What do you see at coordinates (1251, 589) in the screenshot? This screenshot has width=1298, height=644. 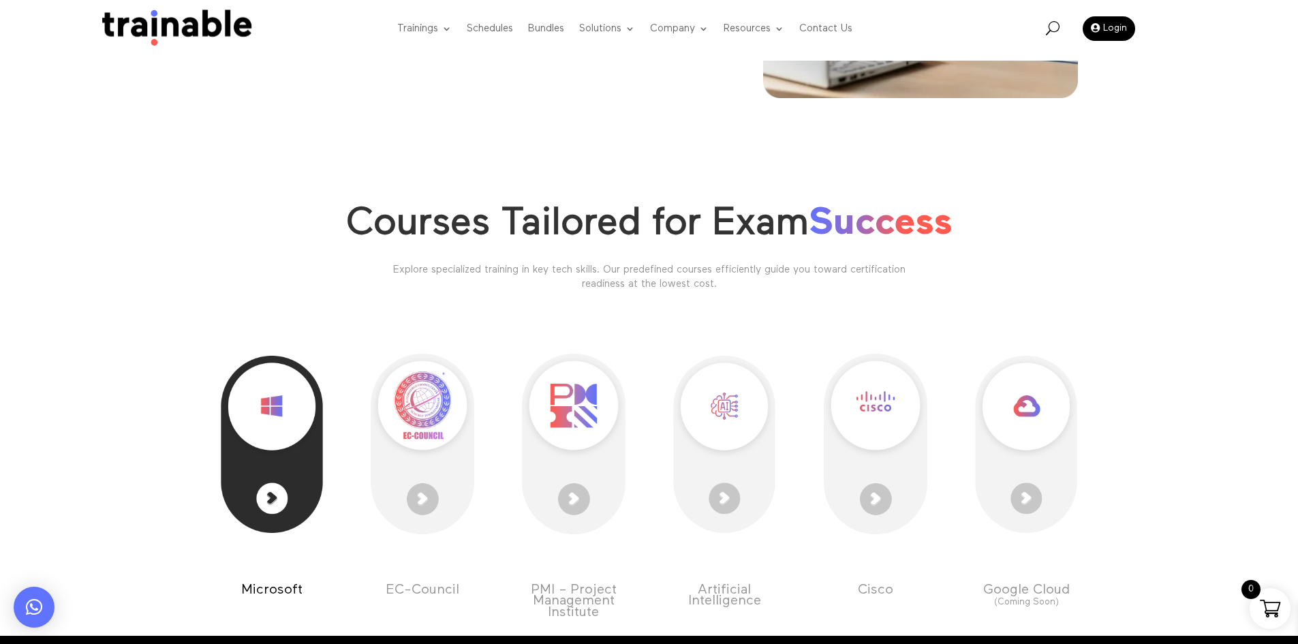 I see `span: 0` at bounding box center [1251, 589].